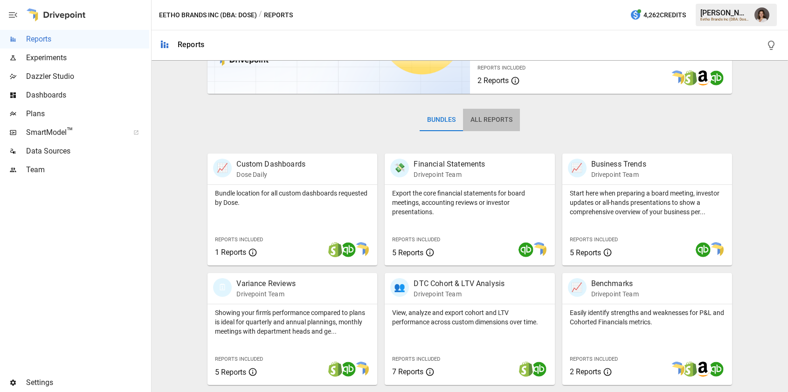 Image resolution: width=788 pixels, height=392 pixels. Describe the element at coordinates (70, 131) in the screenshot. I see `span: ™` at that location.